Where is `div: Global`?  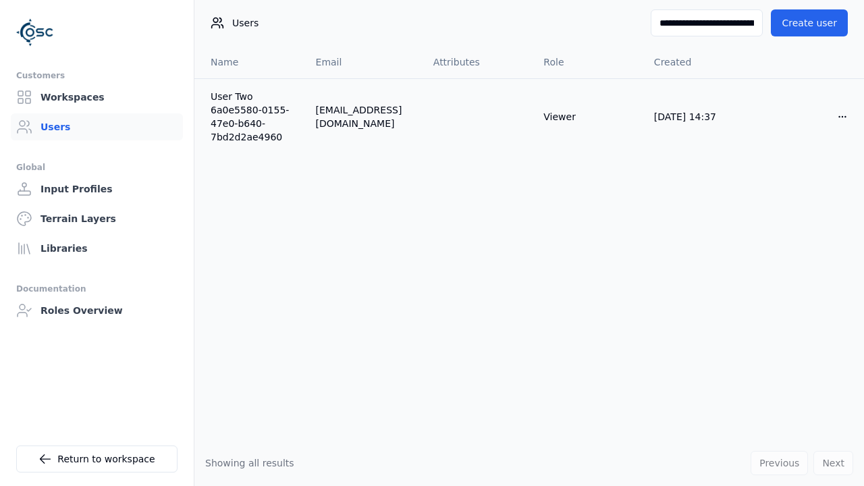 div: Global is located at coordinates (96, 167).